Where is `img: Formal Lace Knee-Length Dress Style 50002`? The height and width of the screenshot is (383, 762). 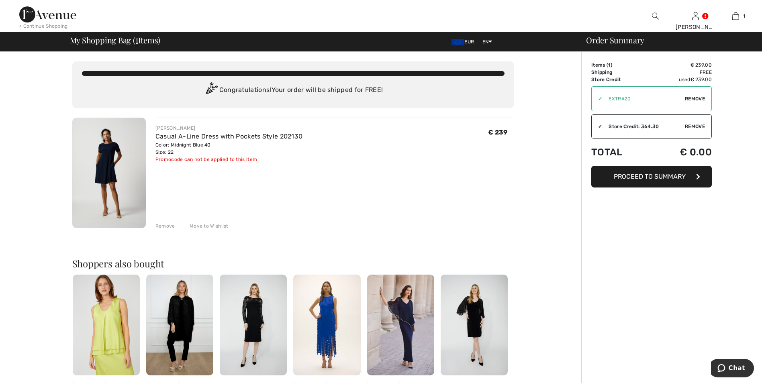
img: Formal Lace Knee-Length Dress Style 50002 is located at coordinates (253, 325).